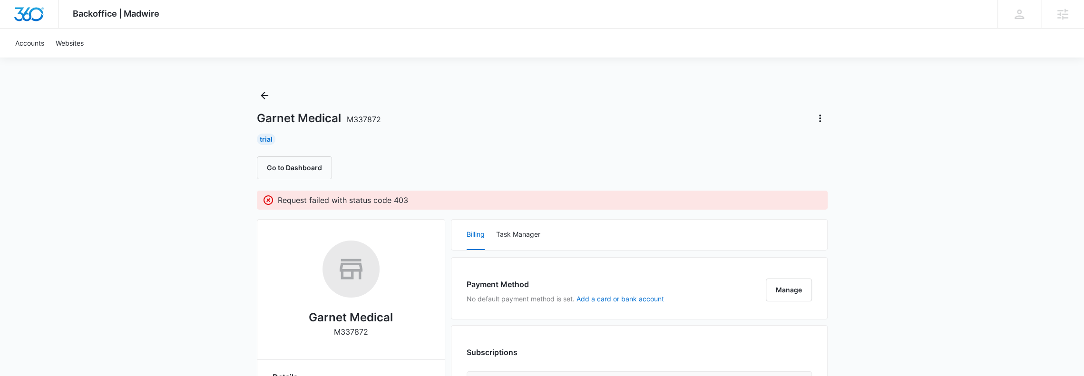 The width and height of the screenshot is (1084, 376). Describe the element at coordinates (820, 118) in the screenshot. I see `button: Actions` at that location.